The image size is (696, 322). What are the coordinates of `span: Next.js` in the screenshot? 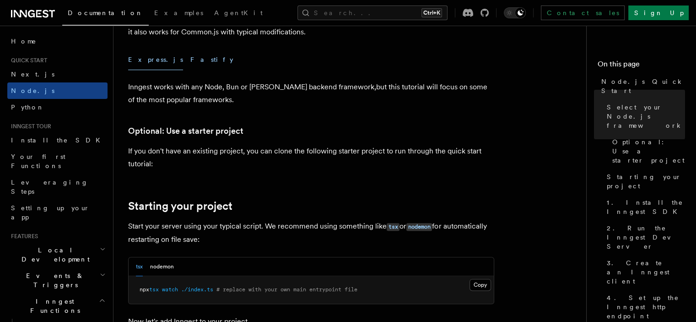 It's located at (32, 74).